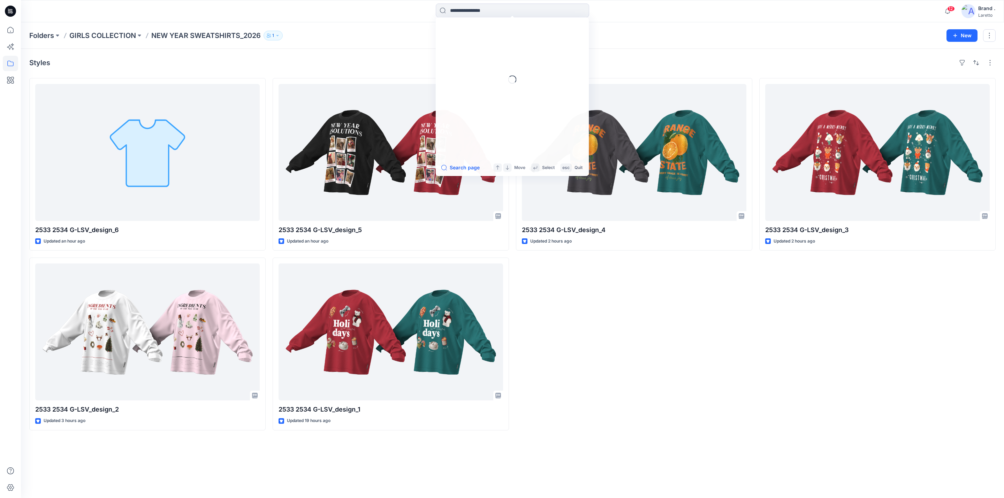 This screenshot has width=1004, height=498. What do you see at coordinates (566, 168) in the screenshot?
I see `p: esc` at bounding box center [566, 168].